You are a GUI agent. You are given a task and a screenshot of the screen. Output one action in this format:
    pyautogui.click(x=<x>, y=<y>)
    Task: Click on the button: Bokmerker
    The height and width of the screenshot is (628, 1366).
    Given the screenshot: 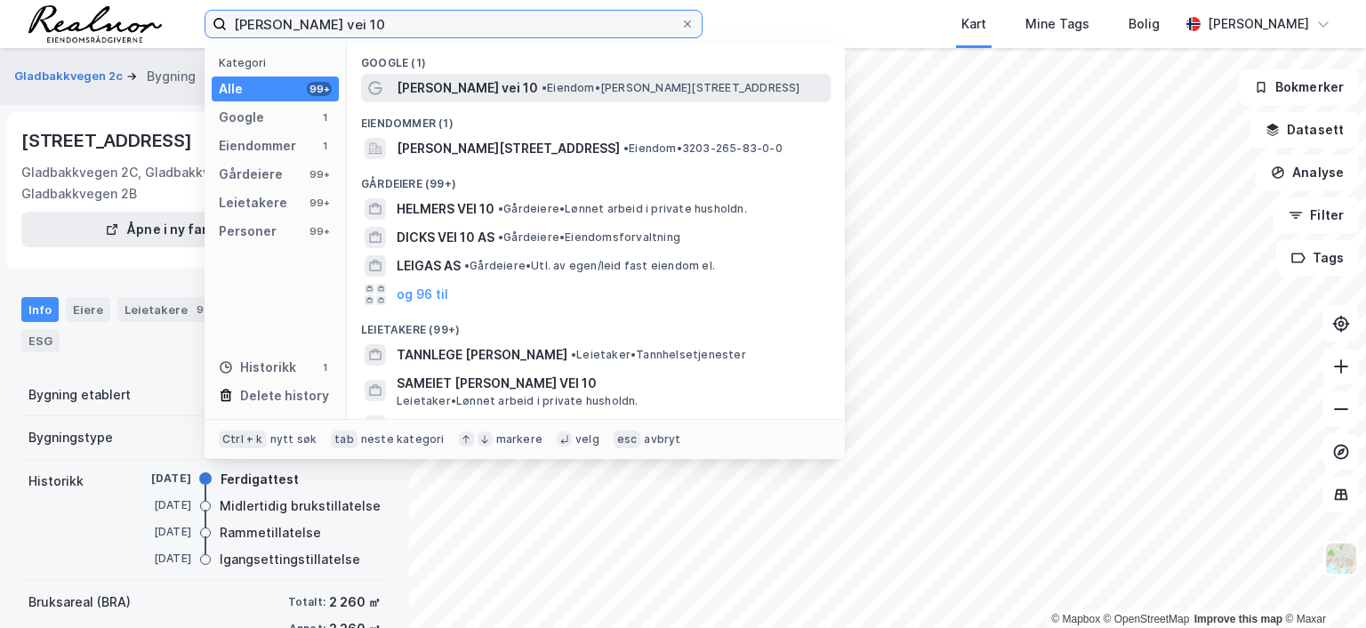 What is the action you would take?
    pyautogui.click(x=1298, y=87)
    